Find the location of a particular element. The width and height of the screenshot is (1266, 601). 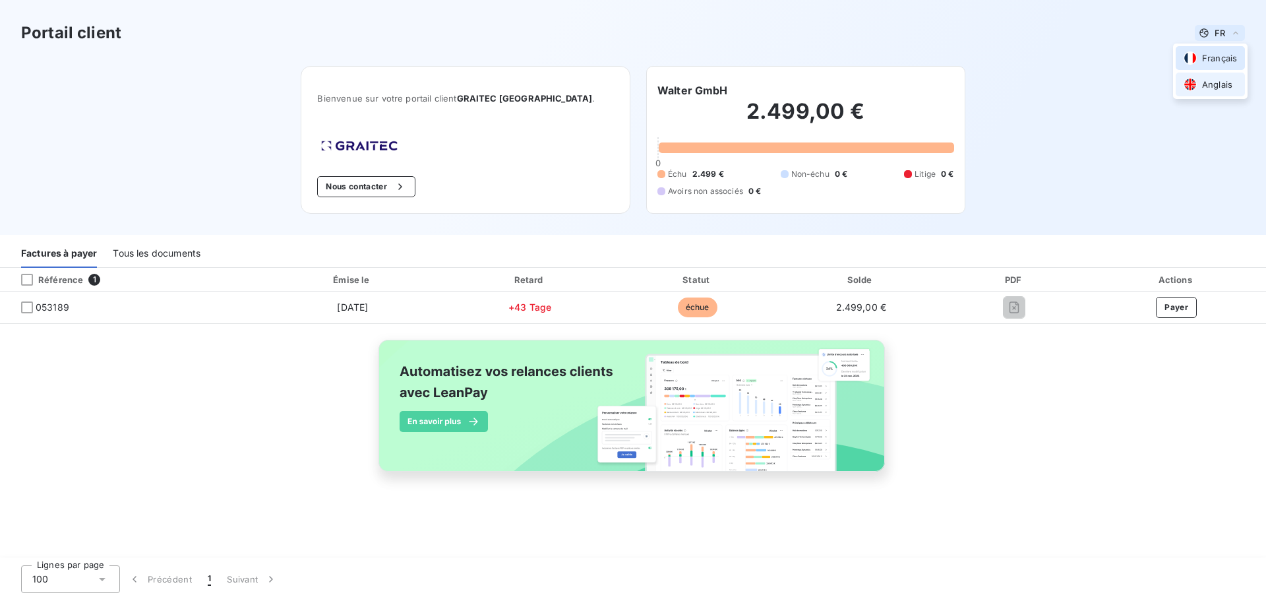

span: Bienvenue sur votre portail client . is located at coordinates (466, 98).